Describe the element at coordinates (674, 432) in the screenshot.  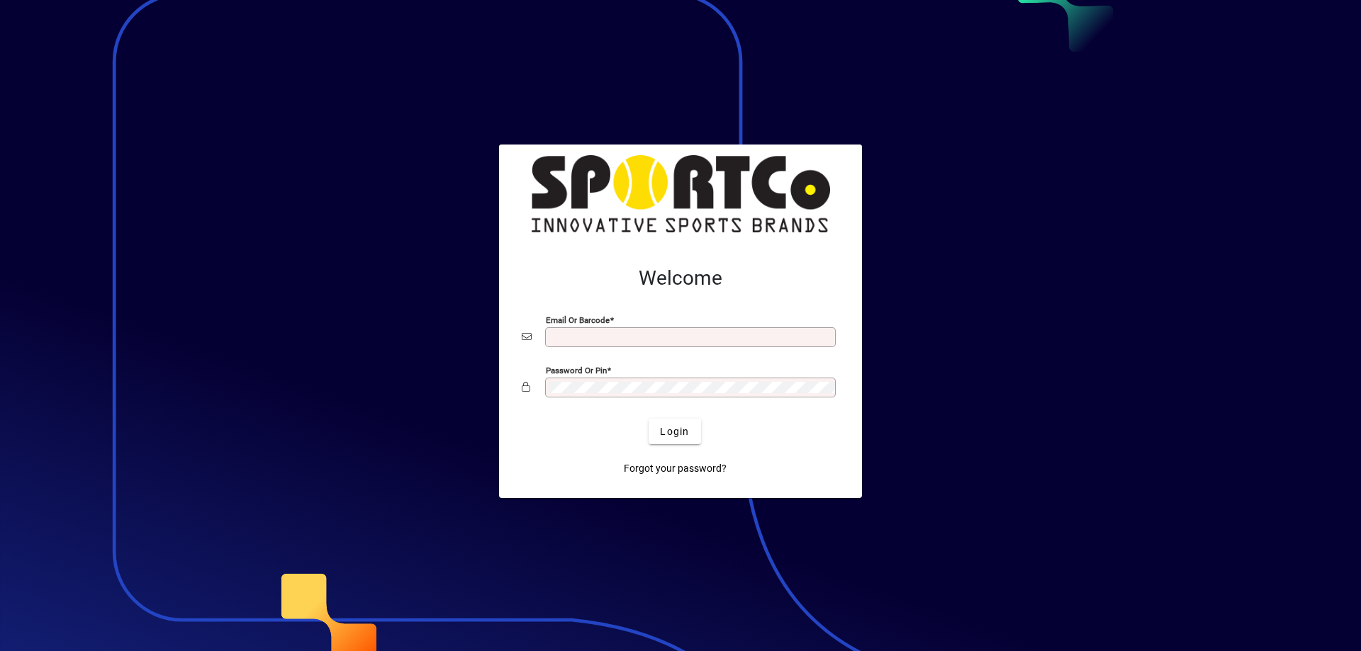
I see `button: Login` at that location.